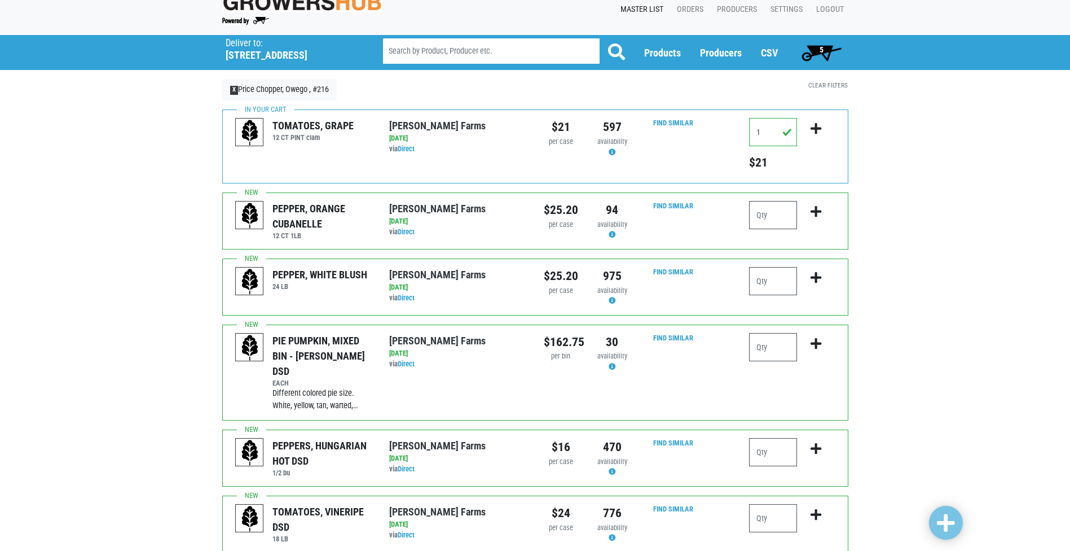 This screenshot has width=1070, height=551. What do you see at coordinates (612, 127) in the screenshot?
I see `div: 597` at bounding box center [612, 127].